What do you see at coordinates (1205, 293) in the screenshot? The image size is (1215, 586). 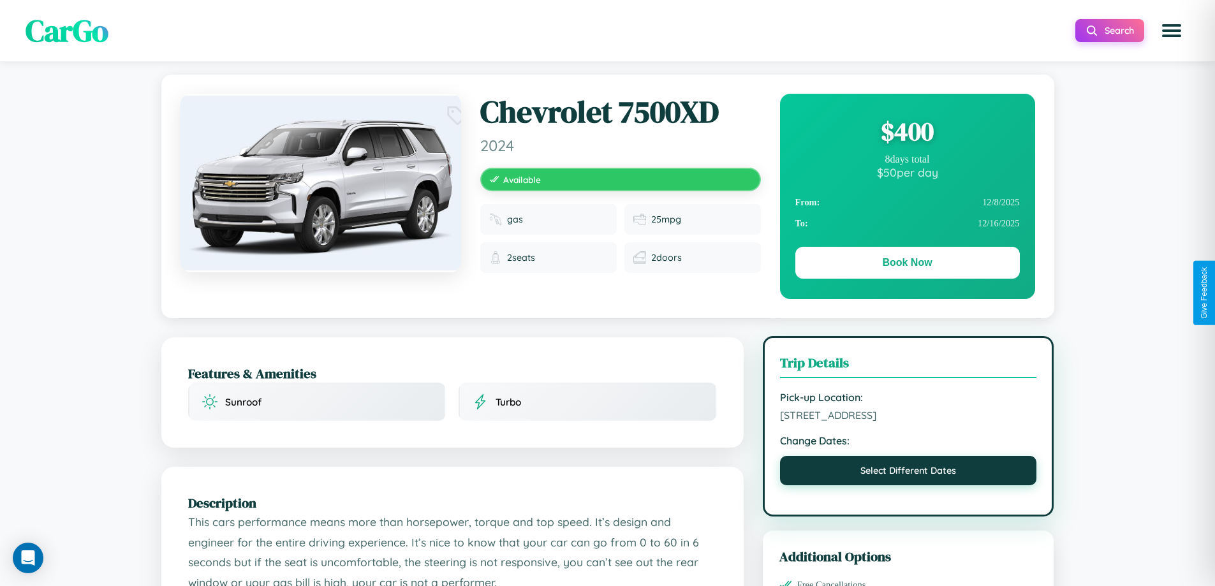 I see `div: Give Feedback` at bounding box center [1205, 293].